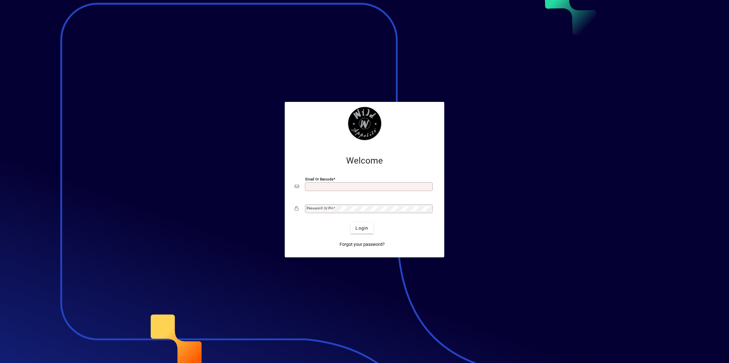 The width and height of the screenshot is (729, 363). I want to click on button: Login, so click(362, 228).